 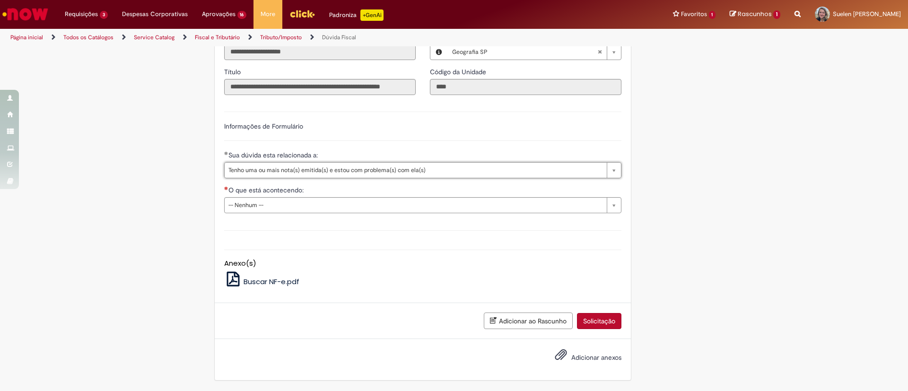 What do you see at coordinates (267, 190) in the screenshot?
I see `span: O que está acontecendo:` at bounding box center [267, 190].